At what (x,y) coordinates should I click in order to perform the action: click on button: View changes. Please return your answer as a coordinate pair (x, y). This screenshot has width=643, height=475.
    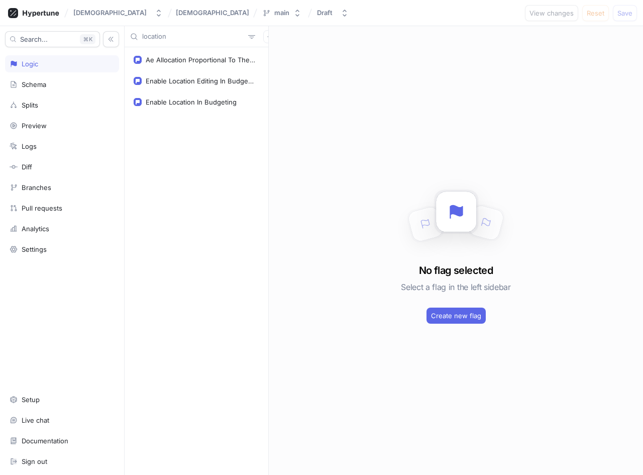
    Looking at the image, I should click on (552, 13).